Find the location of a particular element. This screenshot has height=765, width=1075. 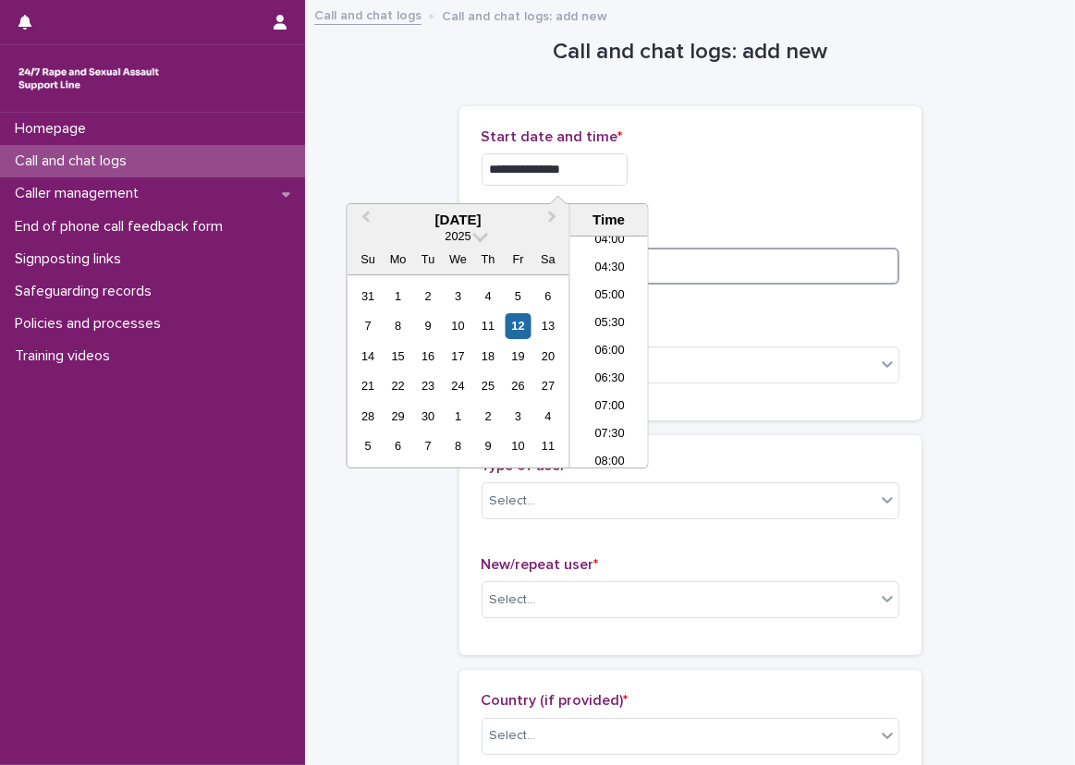

span: Start date and time is located at coordinates (552, 137).